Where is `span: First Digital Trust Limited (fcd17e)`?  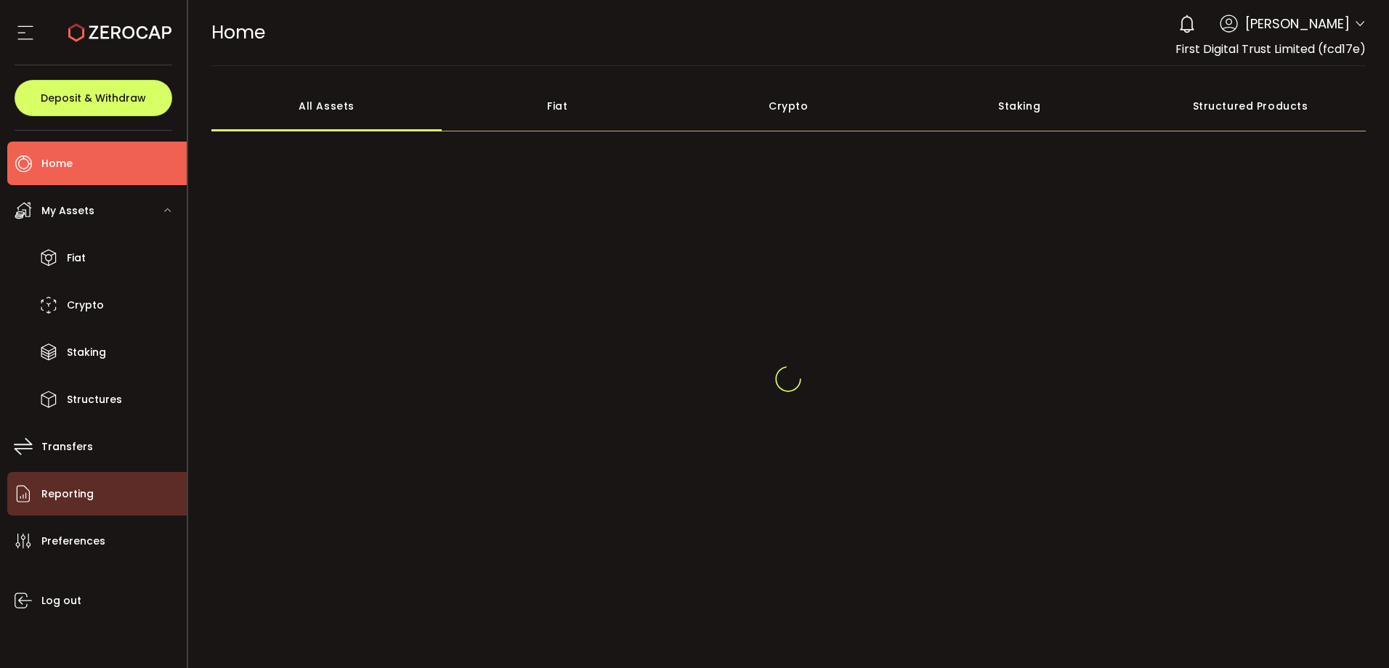 span: First Digital Trust Limited (fcd17e) is located at coordinates (1271, 49).